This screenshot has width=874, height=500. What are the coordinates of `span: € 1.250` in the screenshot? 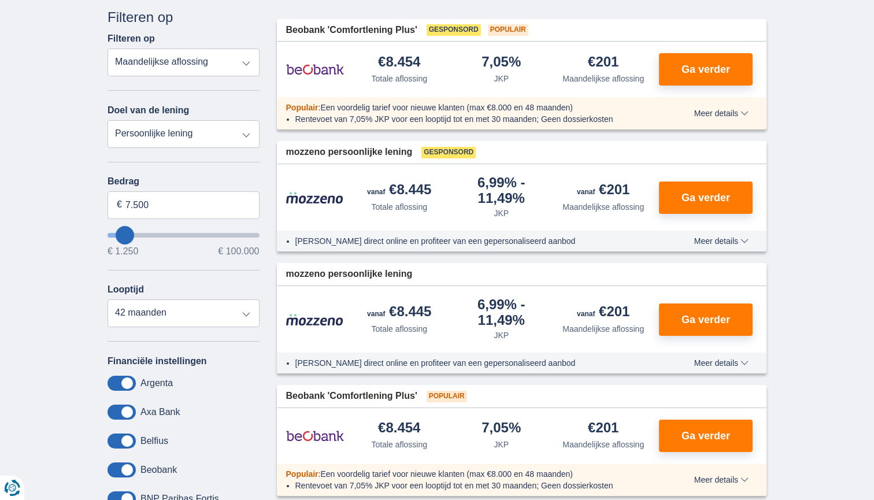 It's located at (123, 252).